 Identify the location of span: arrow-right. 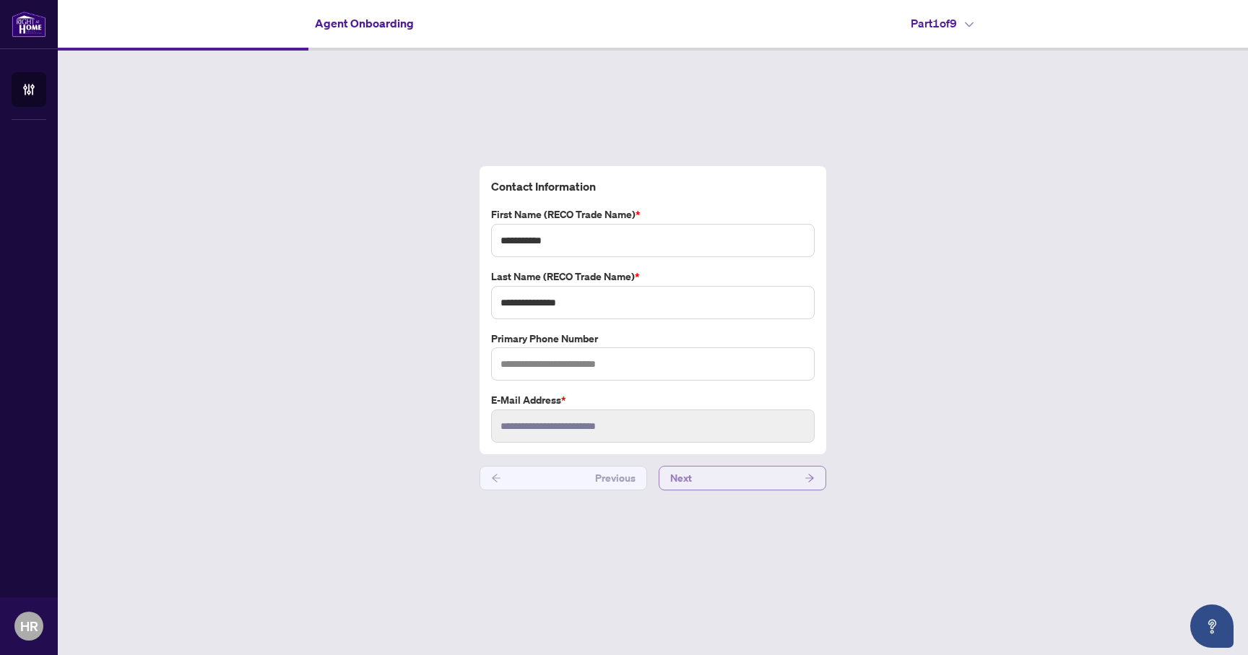
(809, 478).